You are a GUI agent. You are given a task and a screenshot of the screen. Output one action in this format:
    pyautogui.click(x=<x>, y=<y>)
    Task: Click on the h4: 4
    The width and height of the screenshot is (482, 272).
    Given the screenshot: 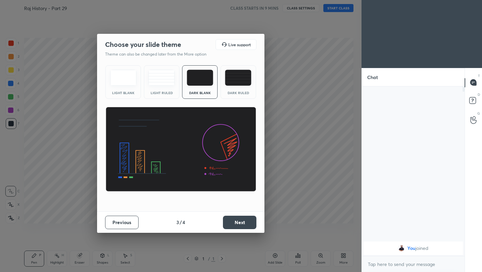 What is the action you would take?
    pyautogui.click(x=184, y=222)
    